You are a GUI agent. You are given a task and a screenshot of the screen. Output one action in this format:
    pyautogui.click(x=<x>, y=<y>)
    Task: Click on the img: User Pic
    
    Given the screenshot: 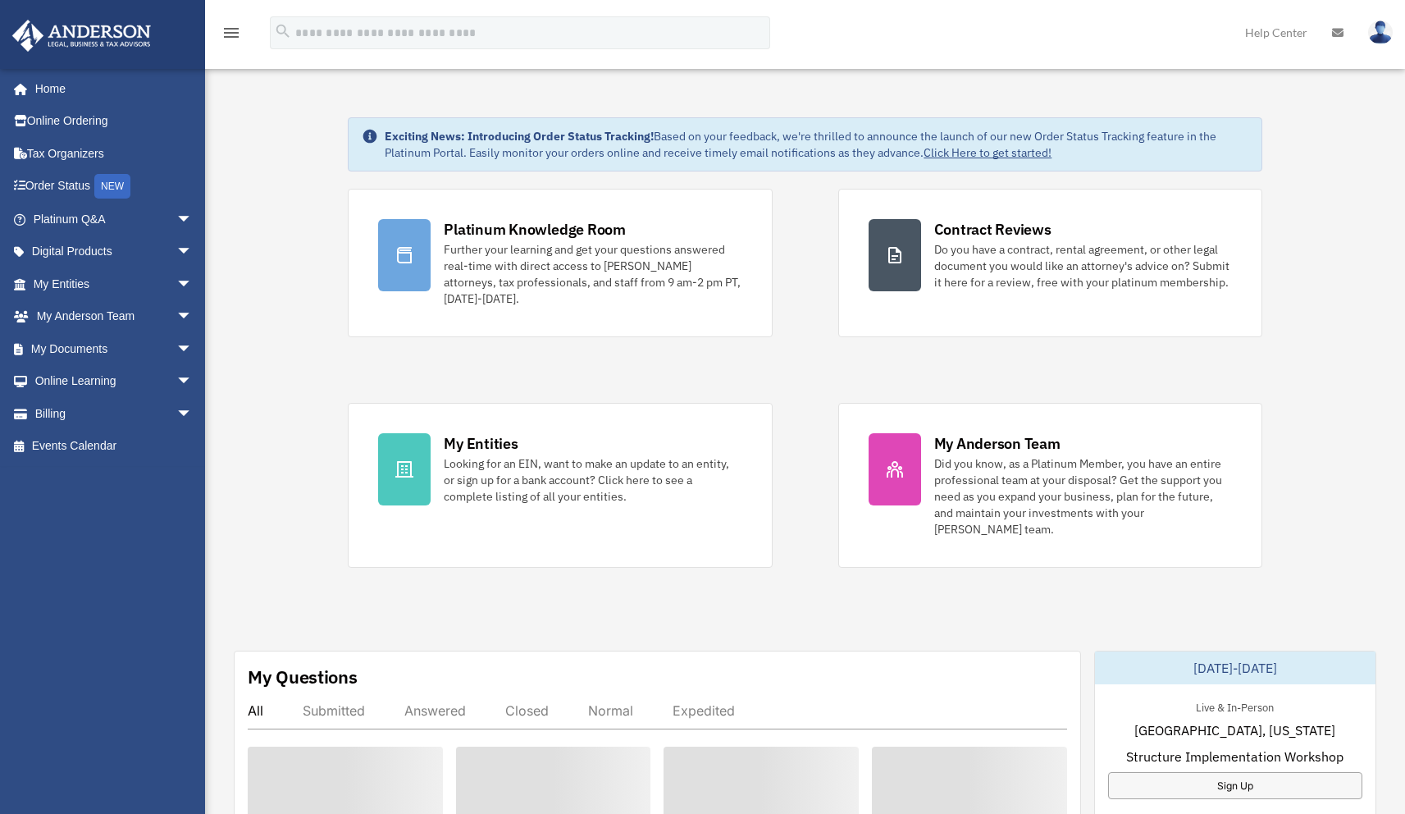 What is the action you would take?
    pyautogui.click(x=1380, y=32)
    